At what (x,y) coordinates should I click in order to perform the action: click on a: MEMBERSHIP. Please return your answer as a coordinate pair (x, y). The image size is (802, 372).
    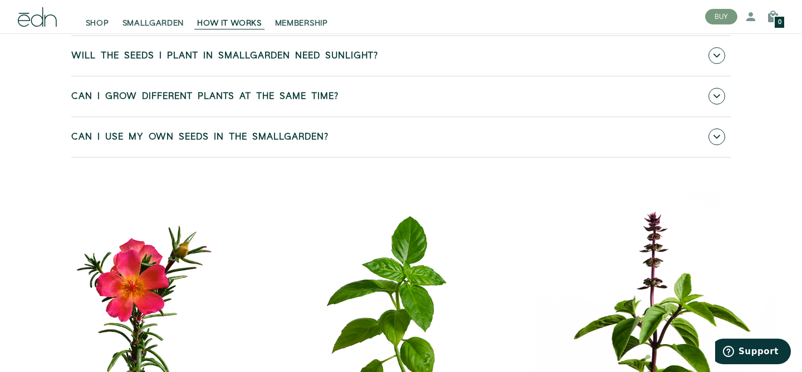
    Looking at the image, I should click on (301, 17).